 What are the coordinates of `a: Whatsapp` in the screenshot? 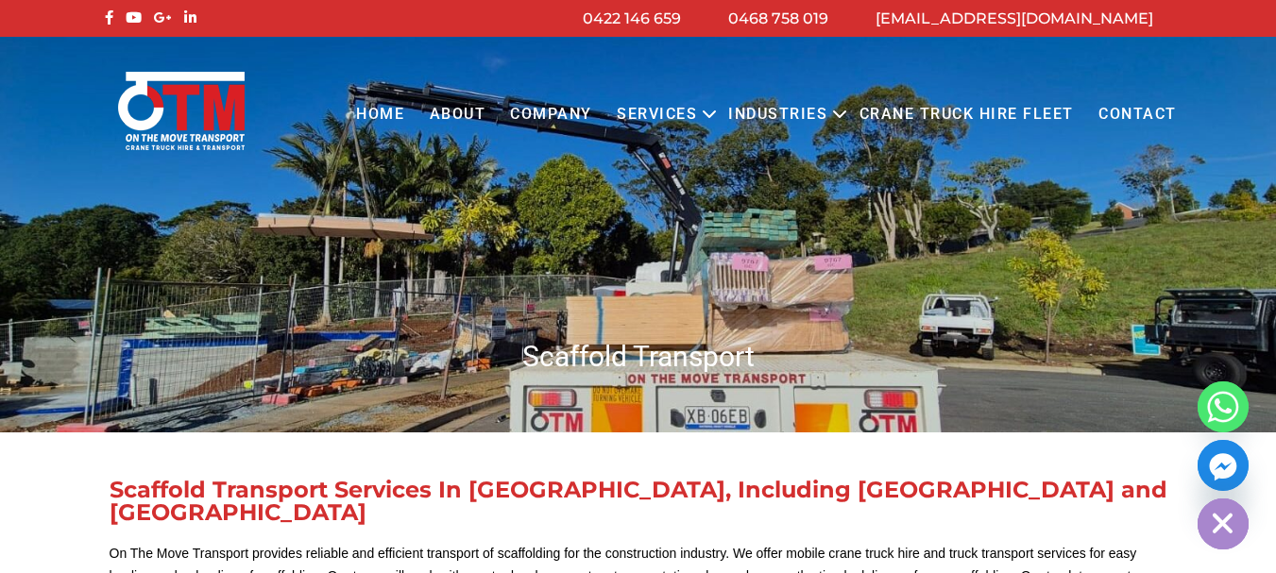 It's located at (1223, 407).